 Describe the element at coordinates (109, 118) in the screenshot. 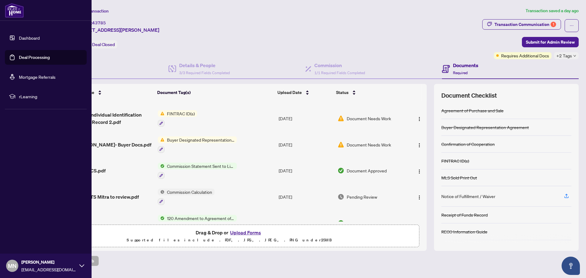

I see `span: FINTRAC - Individual Identification Information Record 2.pdf` at that location.